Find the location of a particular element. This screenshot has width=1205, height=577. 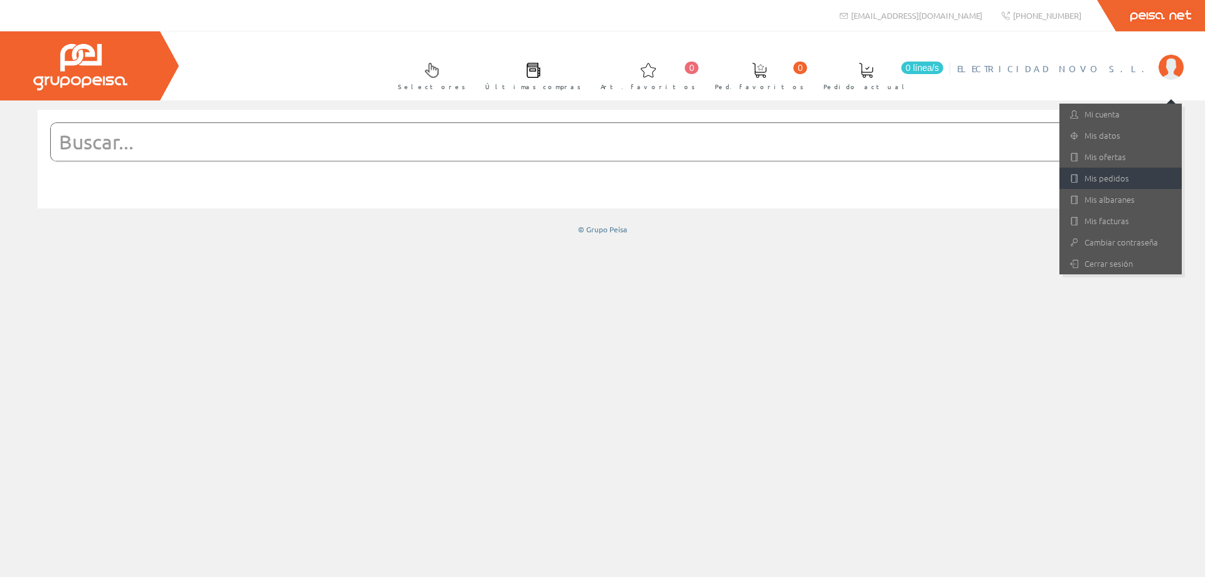

span: ELECTRICIDAD NOVO S.L. is located at coordinates (1055, 68).